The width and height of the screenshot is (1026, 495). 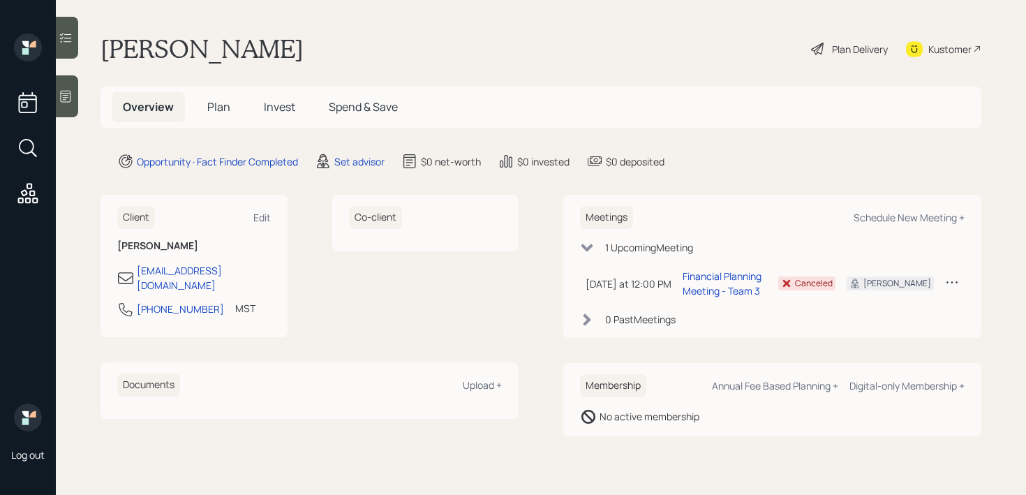 I want to click on div: $0 invested, so click(x=543, y=161).